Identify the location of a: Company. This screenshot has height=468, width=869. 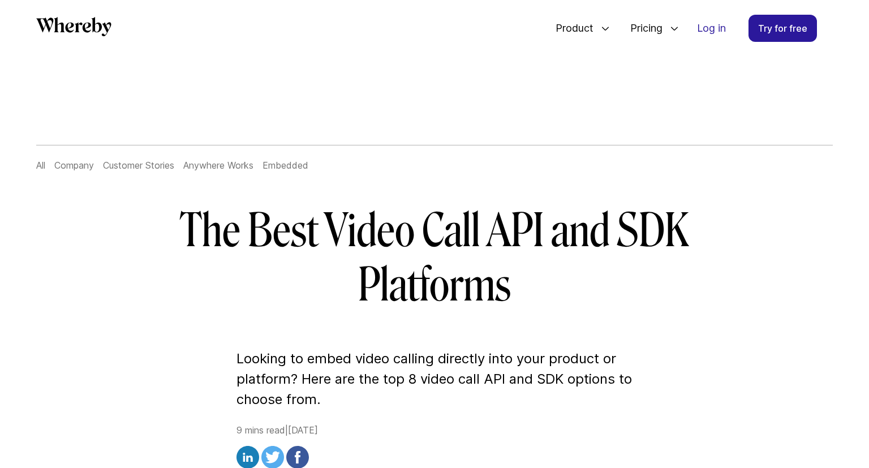
(74, 165).